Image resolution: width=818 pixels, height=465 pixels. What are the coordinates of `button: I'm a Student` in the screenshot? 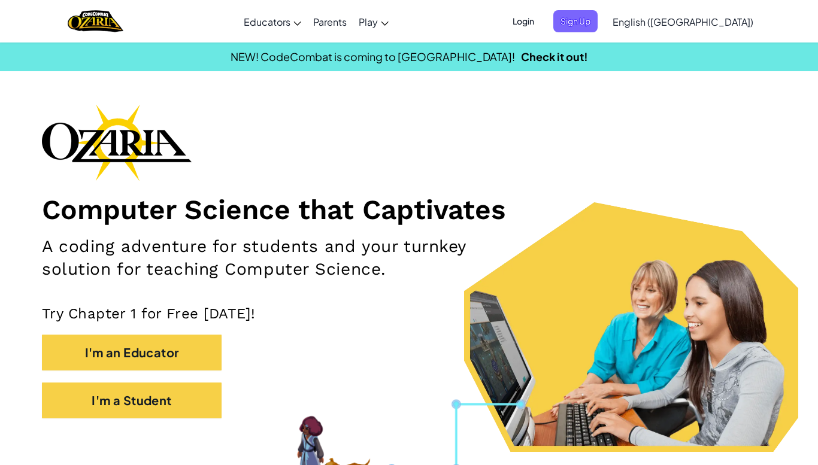 It's located at (132, 401).